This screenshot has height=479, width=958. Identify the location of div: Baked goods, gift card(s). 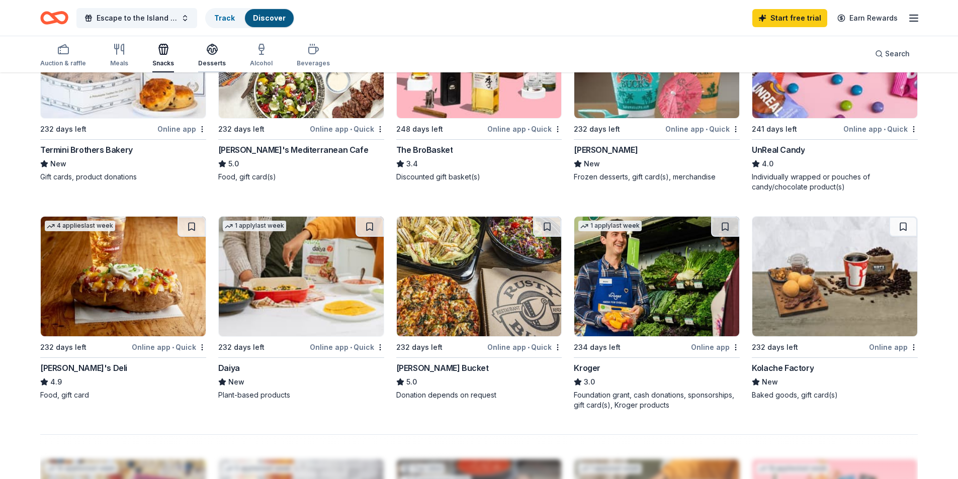
(835, 395).